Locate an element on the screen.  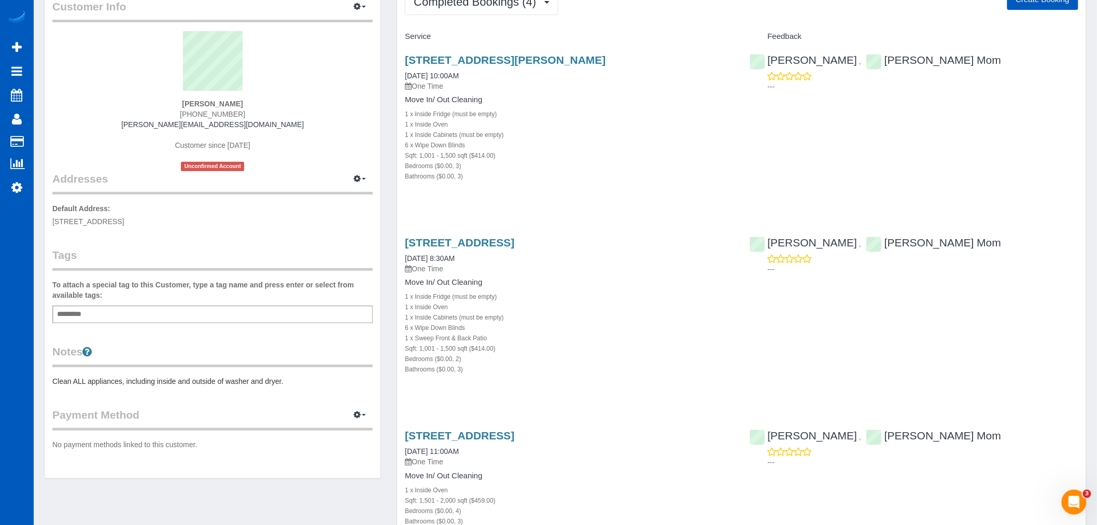
h4: Service is located at coordinates (569, 36).